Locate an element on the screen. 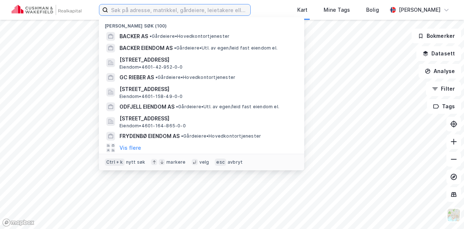 Image resolution: width=464 pixels, height=229 pixels. span: BACKER EIENDOM AS is located at coordinates (146, 48).